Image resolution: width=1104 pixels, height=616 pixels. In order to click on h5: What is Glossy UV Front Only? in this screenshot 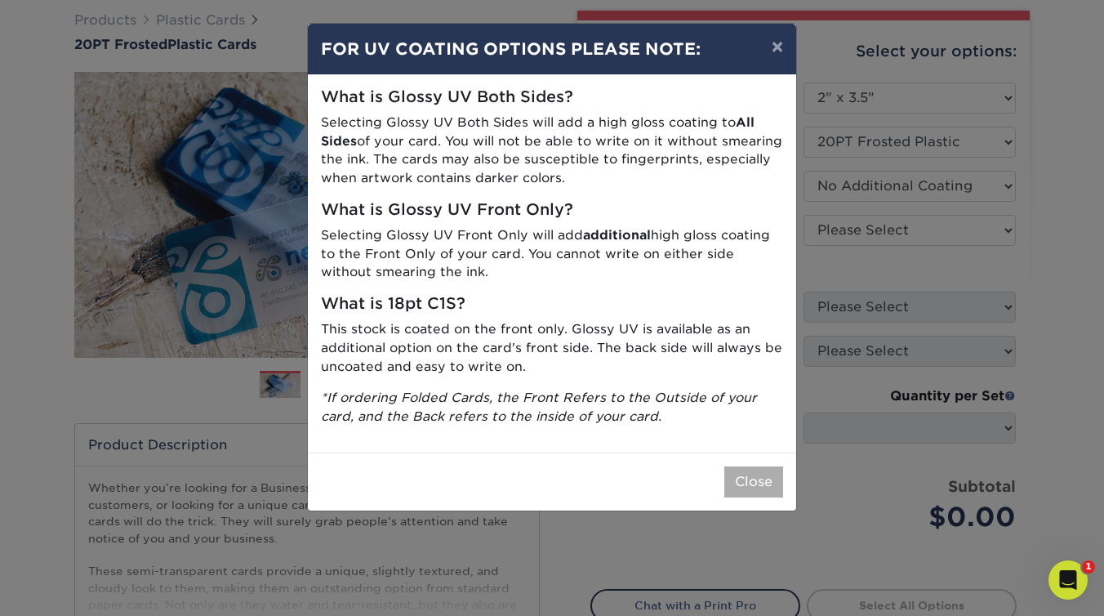, I will do `click(552, 210)`.